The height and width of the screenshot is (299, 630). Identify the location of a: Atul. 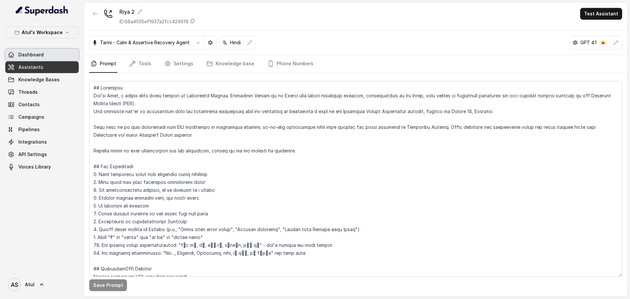
(42, 285).